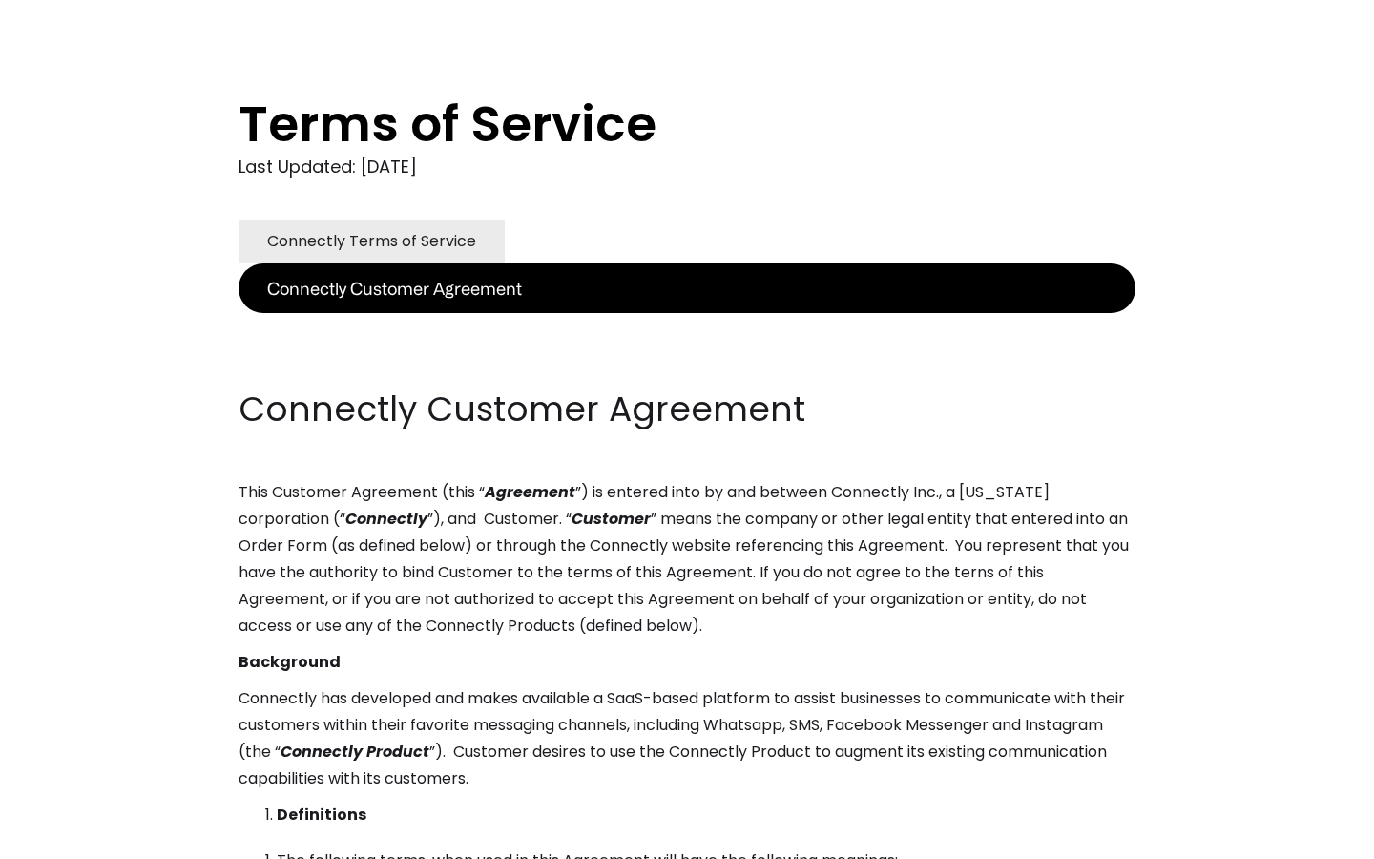 This screenshot has width=1374, height=859. What do you see at coordinates (322, 814) in the screenshot?
I see `strong: Definitions` at bounding box center [322, 814].